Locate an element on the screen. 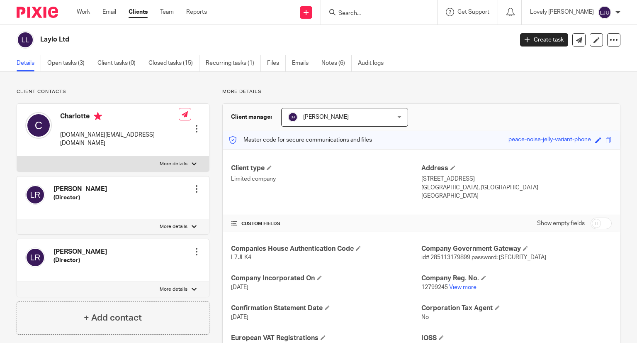  span: Get Support is located at coordinates (473, 12).